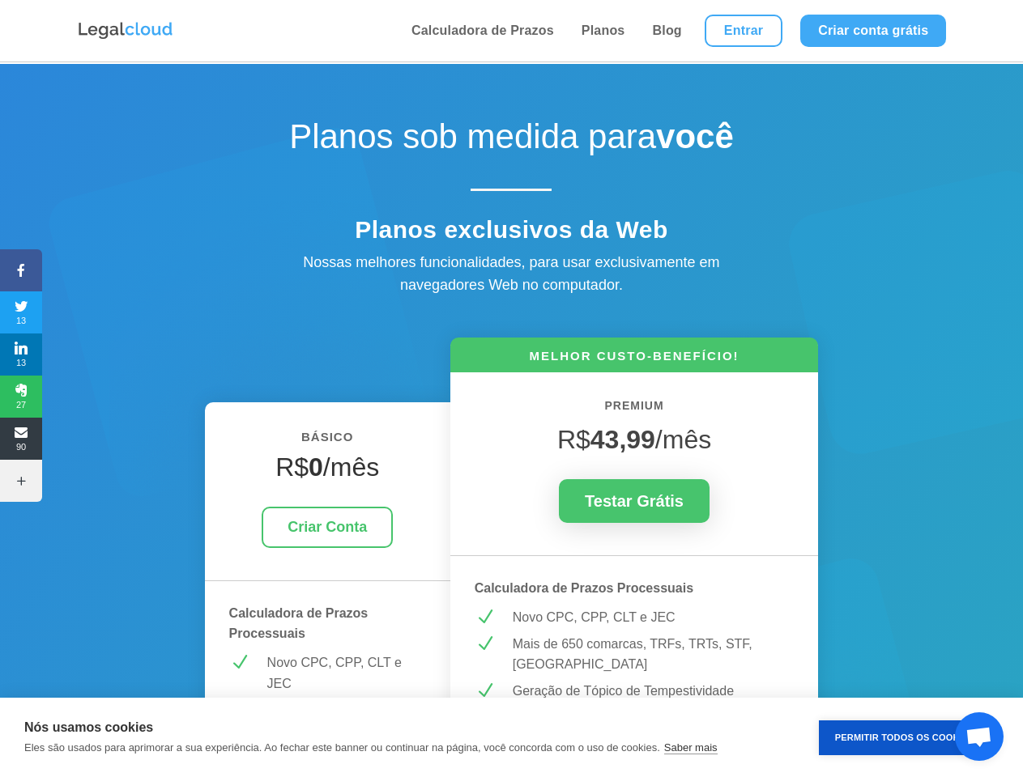 This screenshot has height=777, width=1023. I want to click on a: Saber mais, so click(691, 748).